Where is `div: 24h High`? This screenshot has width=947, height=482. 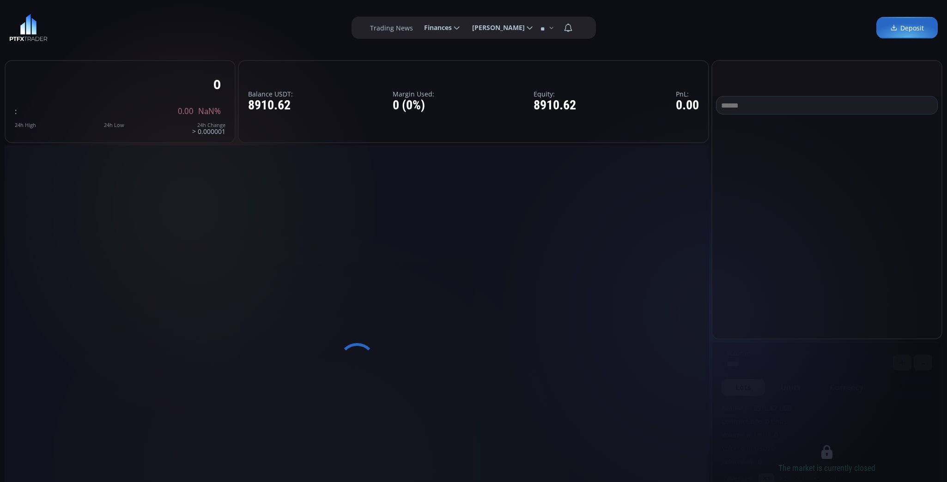 div: 24h High is located at coordinates (25, 125).